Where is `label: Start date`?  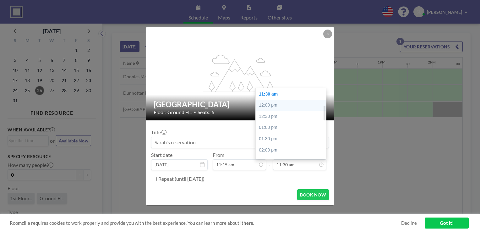 label: Start date is located at coordinates (162, 155).